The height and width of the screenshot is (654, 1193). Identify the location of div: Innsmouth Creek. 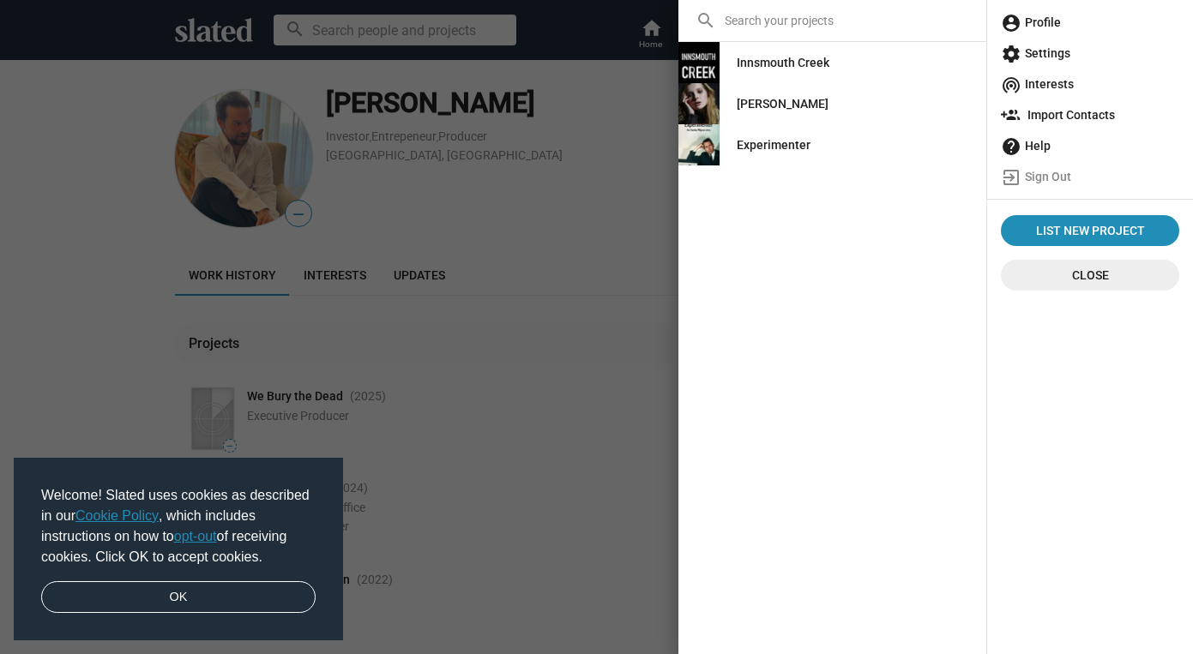
(783, 63).